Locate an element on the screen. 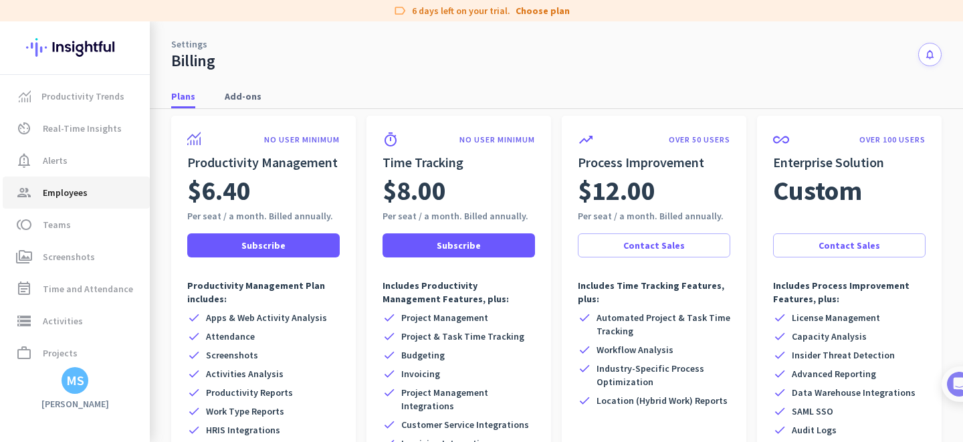 The image size is (963, 442). a: work_outlineProjects is located at coordinates (76, 353).